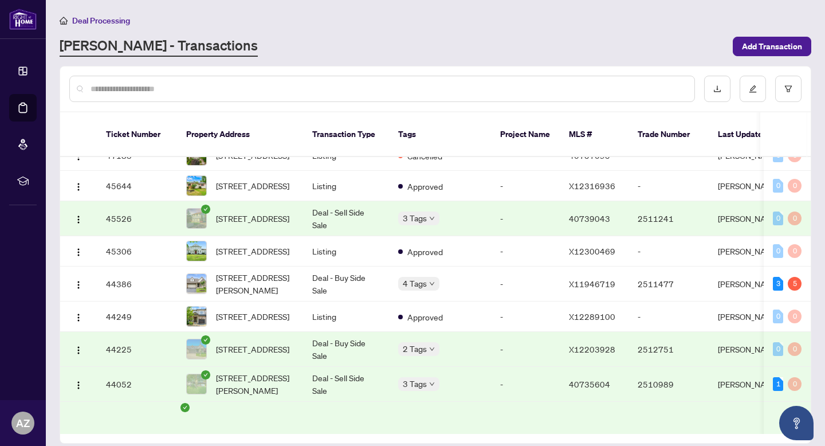 This screenshot has width=825, height=446. I want to click on span: Deal Processing, so click(101, 21).